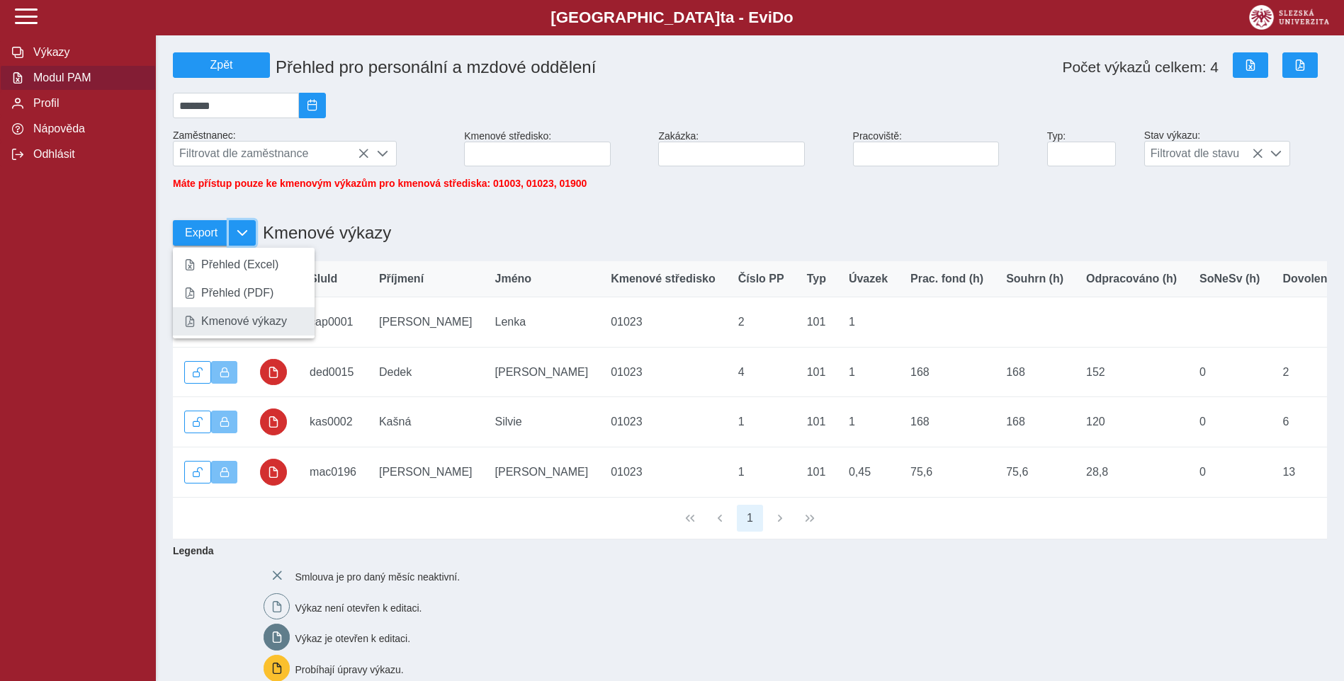 The image size is (1344, 681). What do you see at coordinates (663, 279) in the screenshot?
I see `span: Kmenové středisko` at bounding box center [663, 279].